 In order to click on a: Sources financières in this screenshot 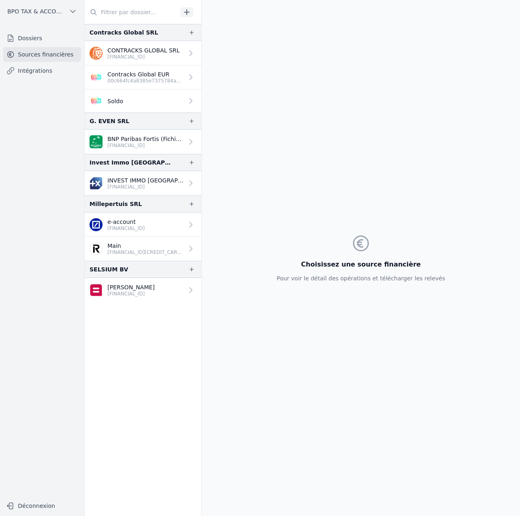, I will do `click(42, 54)`.